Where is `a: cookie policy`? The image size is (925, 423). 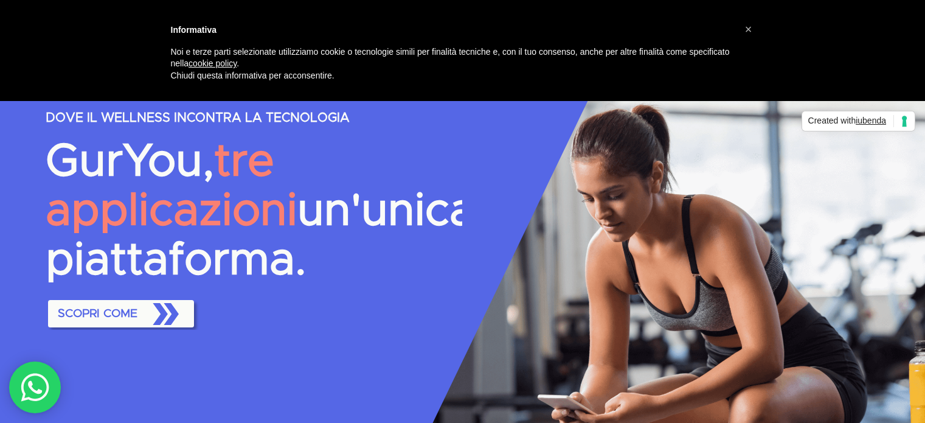 a: cookie policy is located at coordinates (212, 63).